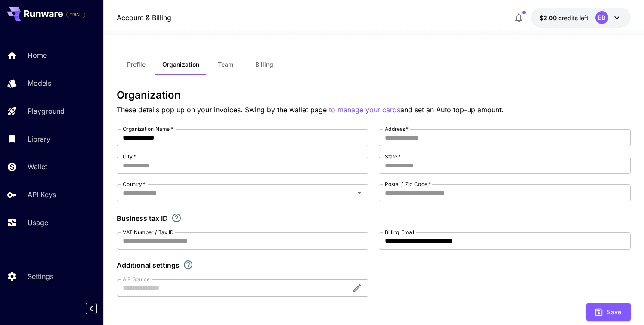 Image resolution: width=644 pixels, height=325 pixels. I want to click on p: Wallet, so click(37, 166).